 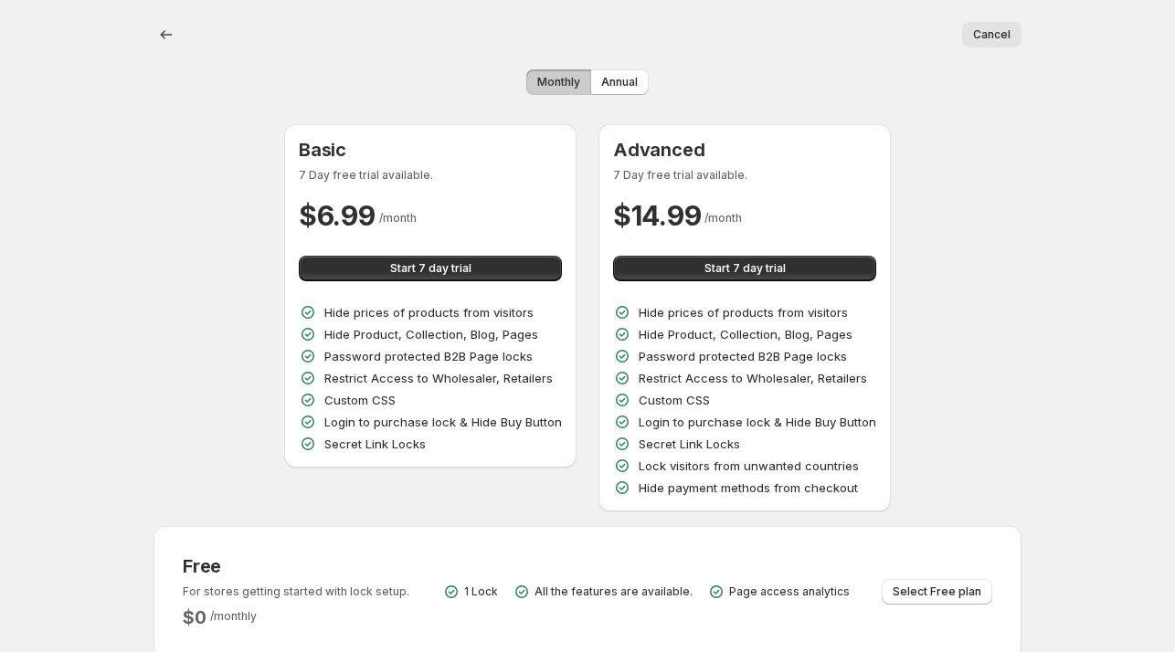 I want to click on h2: $ 14.99, so click(x=657, y=216).